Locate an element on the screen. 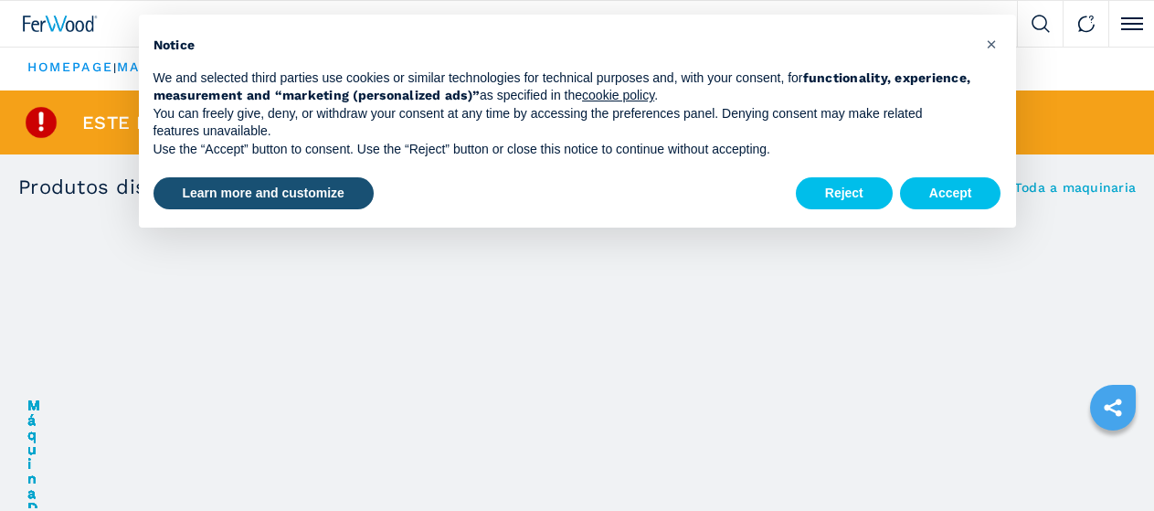 Image resolution: width=1154 pixels, height=511 pixels. button: Click to toggle menu is located at coordinates (1131, 24).